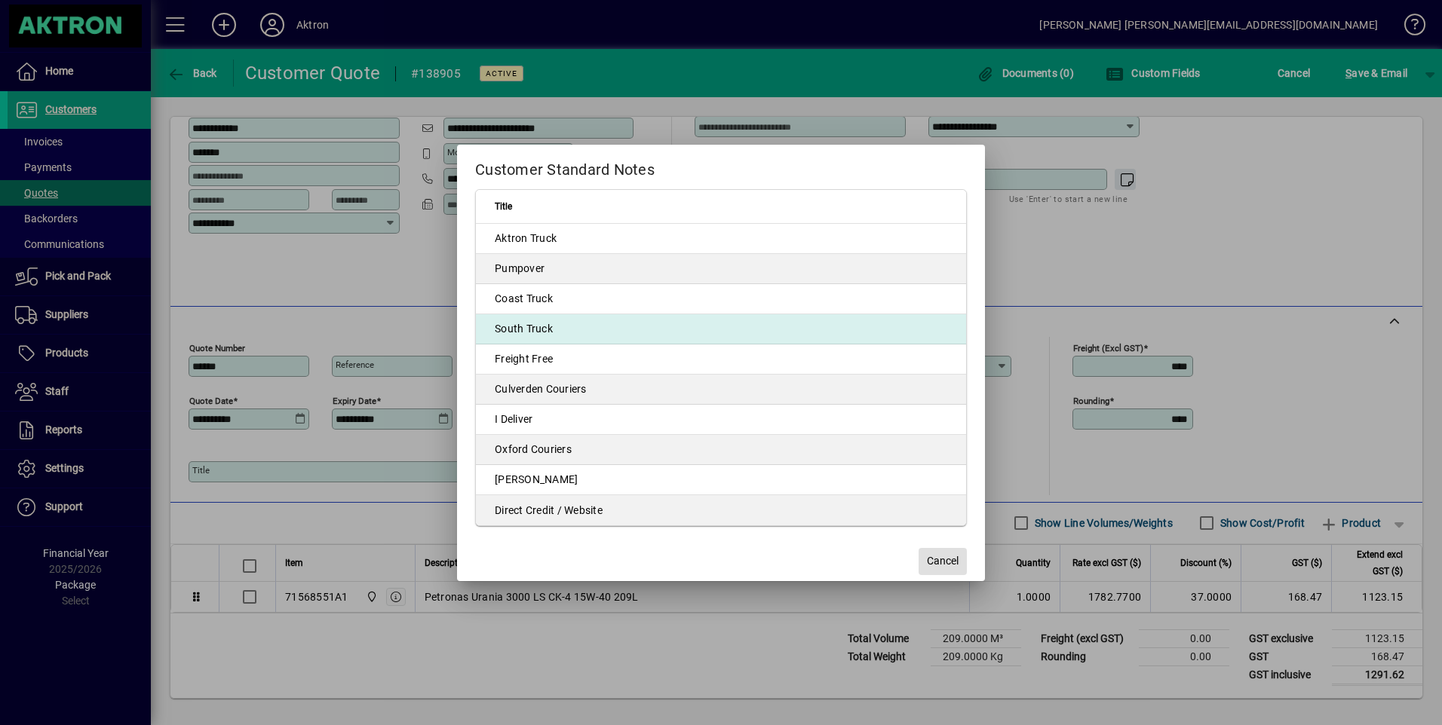 Image resolution: width=1442 pixels, height=725 pixels. Describe the element at coordinates (721, 510) in the screenshot. I see `td: Direct Credit / Website` at that location.